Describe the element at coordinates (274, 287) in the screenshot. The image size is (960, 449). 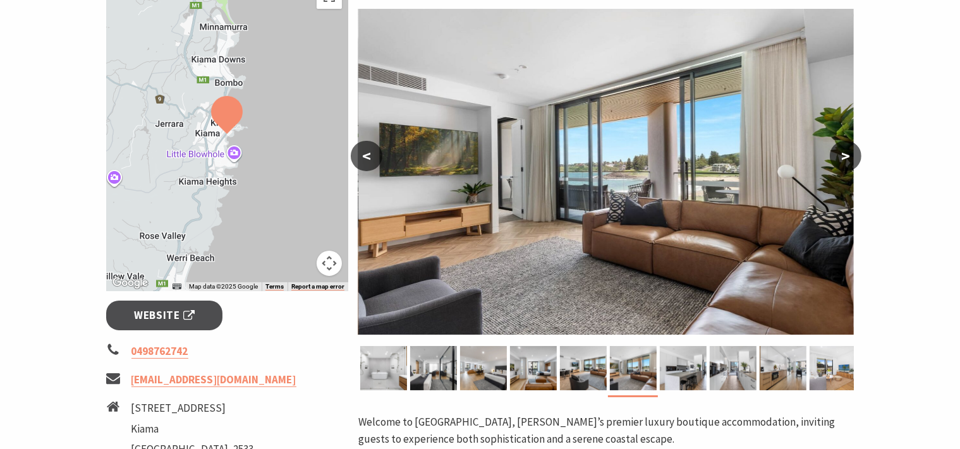
I see `a: Terms (opens in new tab)` at that location.